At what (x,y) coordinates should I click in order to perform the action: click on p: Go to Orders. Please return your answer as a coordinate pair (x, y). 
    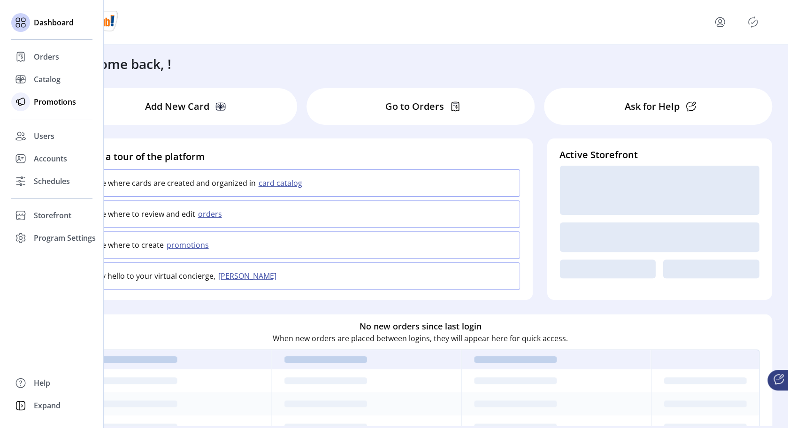
    Looking at the image, I should click on (414, 107).